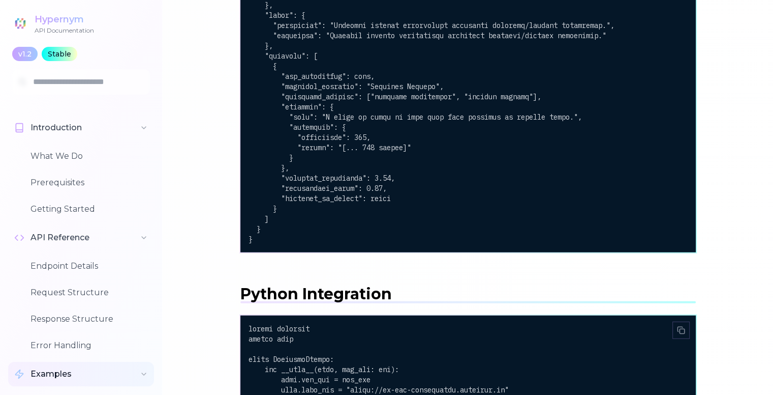 The image size is (773, 395). What do you see at coordinates (64, 19) in the screenshot?
I see `div: Hypernym` at bounding box center [64, 19].